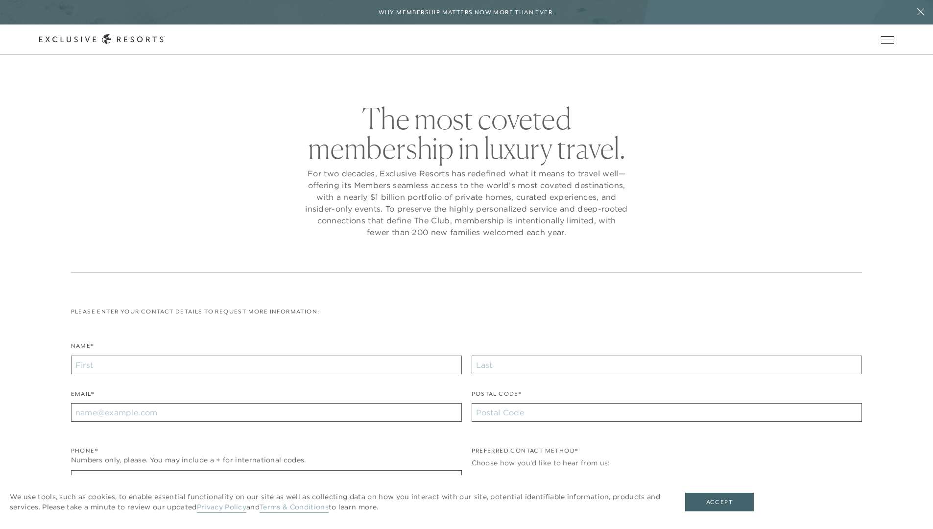 The image size is (933, 529). What do you see at coordinates (280, 480) in the screenshot?
I see `input: Enter a phone number` at bounding box center [280, 480].